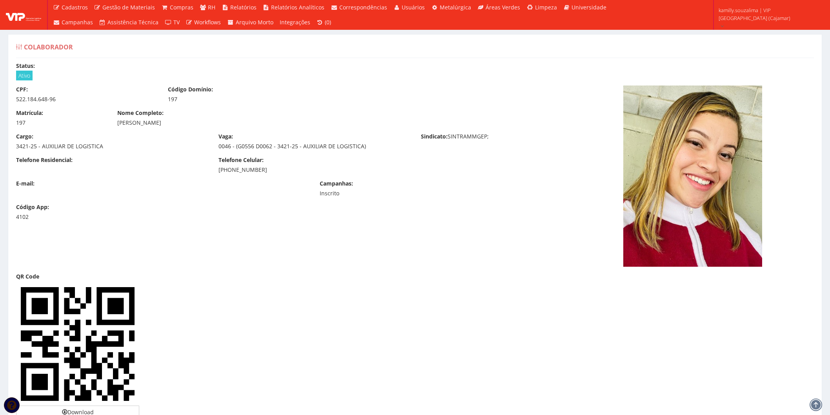 This screenshot has width=830, height=415. I want to click on label: Sindicato:, so click(434, 137).